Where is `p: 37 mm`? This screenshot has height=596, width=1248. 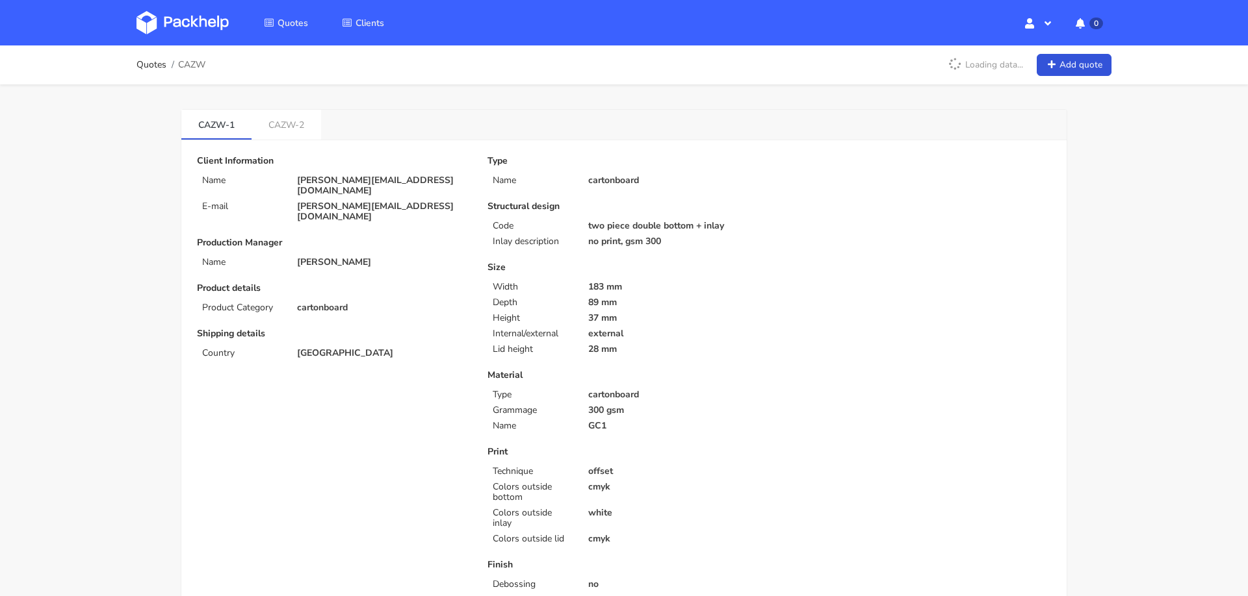 p: 37 mm is located at coordinates (674, 318).